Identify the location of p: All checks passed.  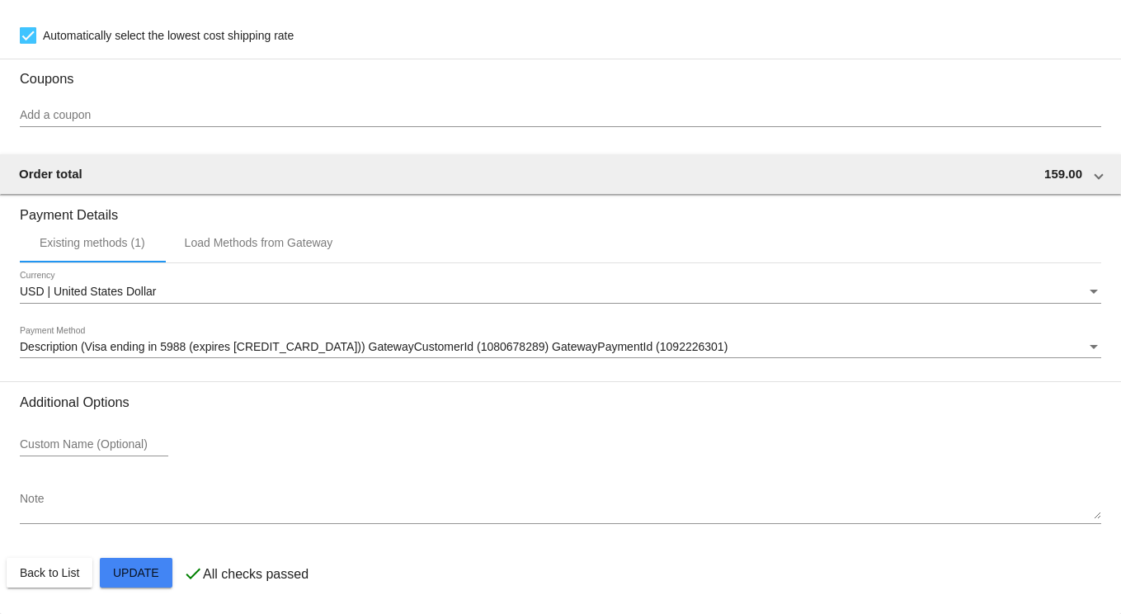
(256, 574).